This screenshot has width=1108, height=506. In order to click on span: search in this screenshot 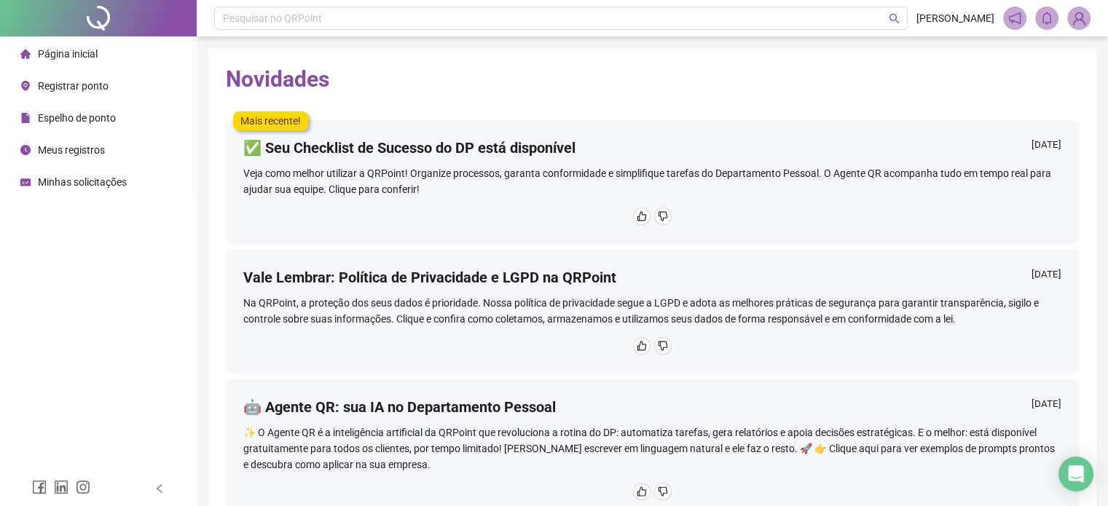, I will do `click(894, 18)`.